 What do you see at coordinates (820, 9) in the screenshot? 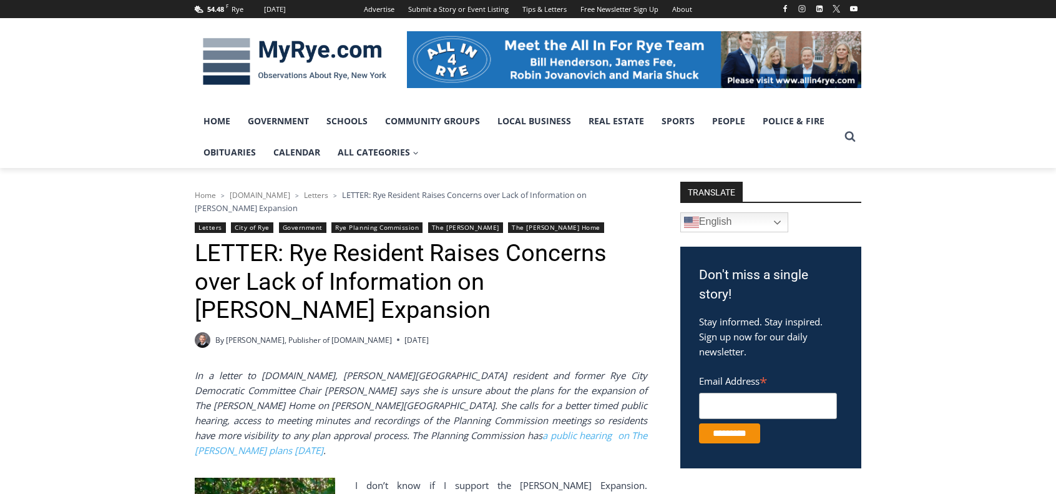
I see `a: Linkedin` at bounding box center [820, 9].